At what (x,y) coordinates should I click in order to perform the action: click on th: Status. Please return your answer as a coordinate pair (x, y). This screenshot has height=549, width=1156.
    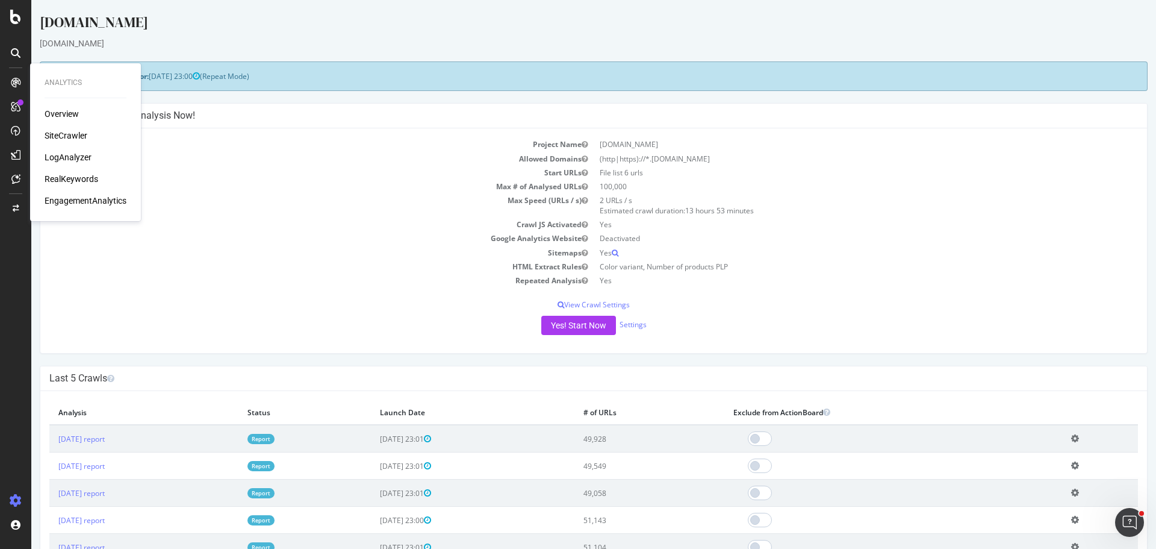
    Looking at the image, I should click on (273, 412).